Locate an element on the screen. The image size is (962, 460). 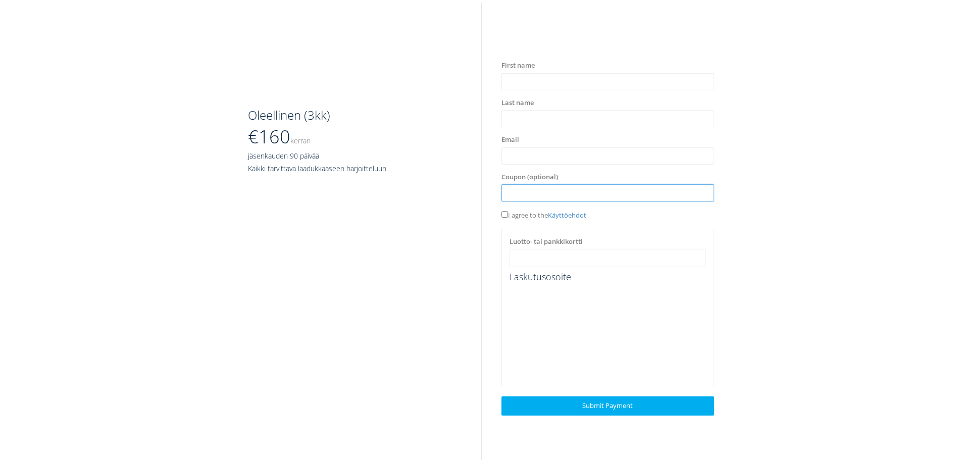
span: €160 is located at coordinates (279, 136).